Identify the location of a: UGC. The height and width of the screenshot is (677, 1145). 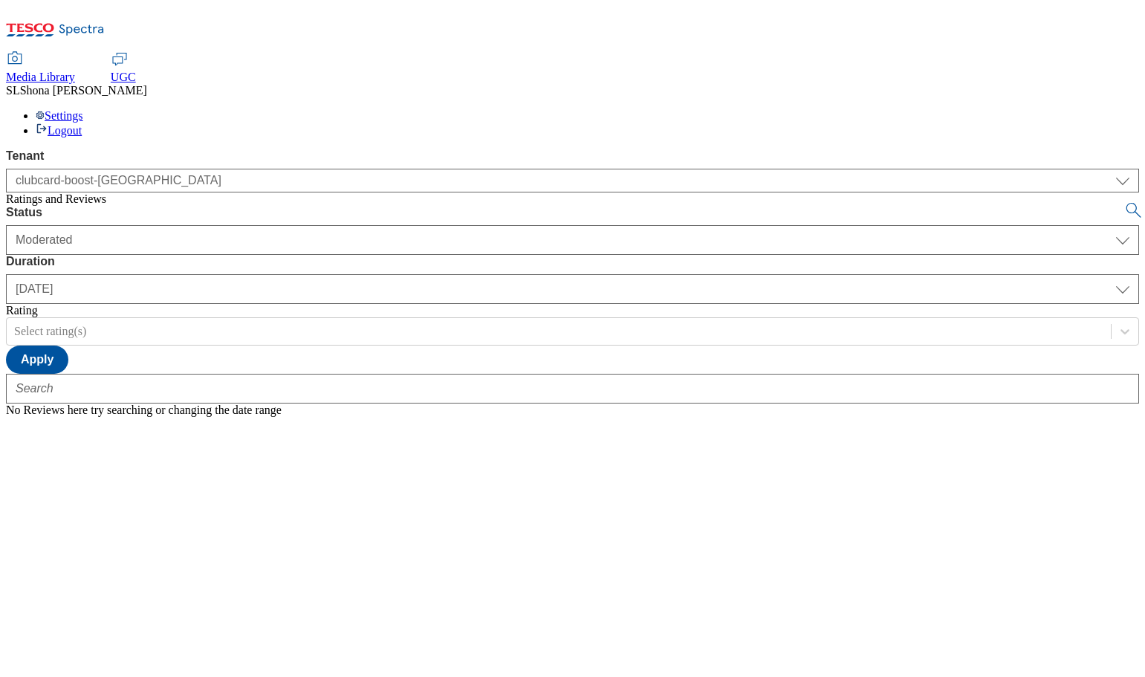
(123, 68).